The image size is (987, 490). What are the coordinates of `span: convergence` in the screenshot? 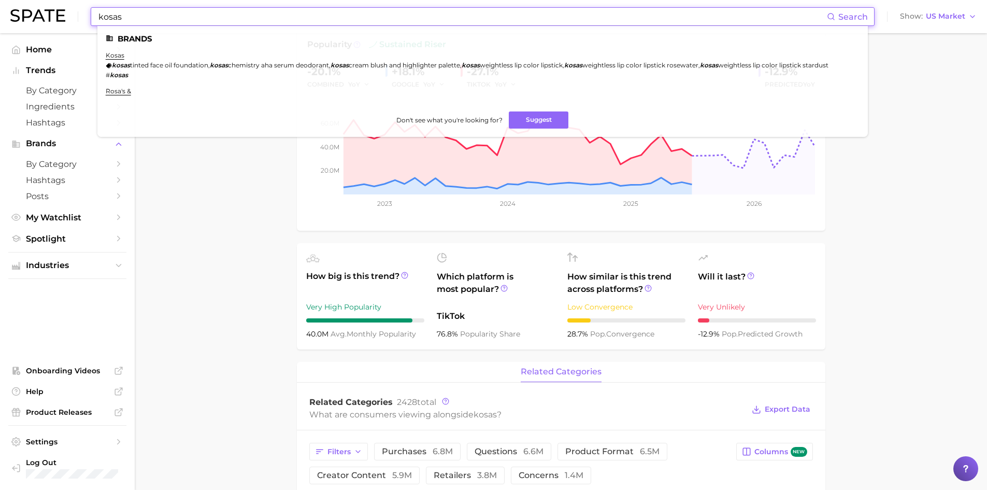 It's located at (622, 334).